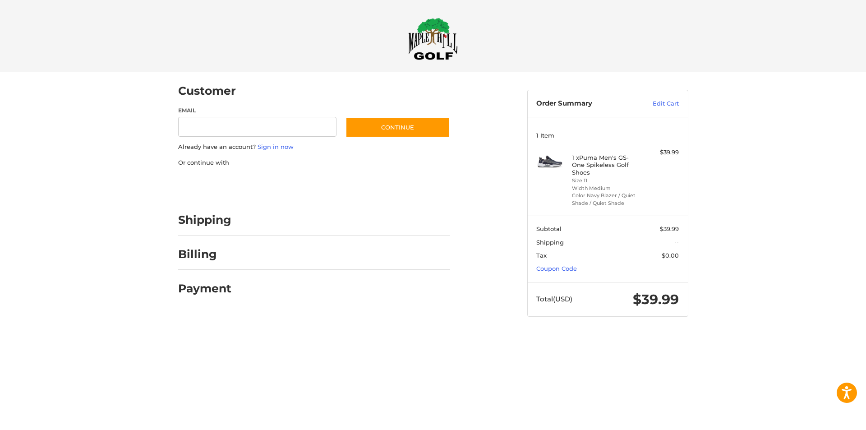 The width and height of the screenshot is (866, 430). What do you see at coordinates (550, 242) in the screenshot?
I see `span: Shipping` at bounding box center [550, 242].